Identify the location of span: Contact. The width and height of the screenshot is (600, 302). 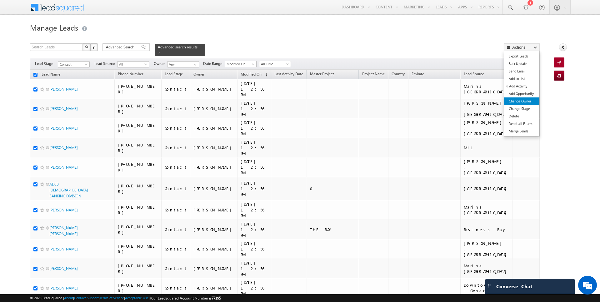
(73, 64).